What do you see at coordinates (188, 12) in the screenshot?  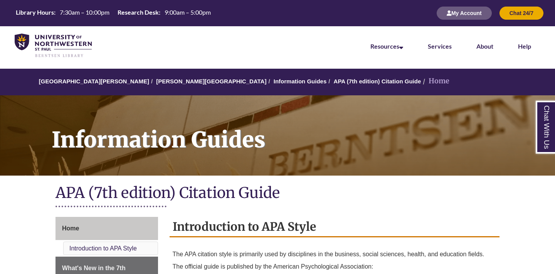 I see `span: 9:00am – 5:00pm` at bounding box center [188, 12].